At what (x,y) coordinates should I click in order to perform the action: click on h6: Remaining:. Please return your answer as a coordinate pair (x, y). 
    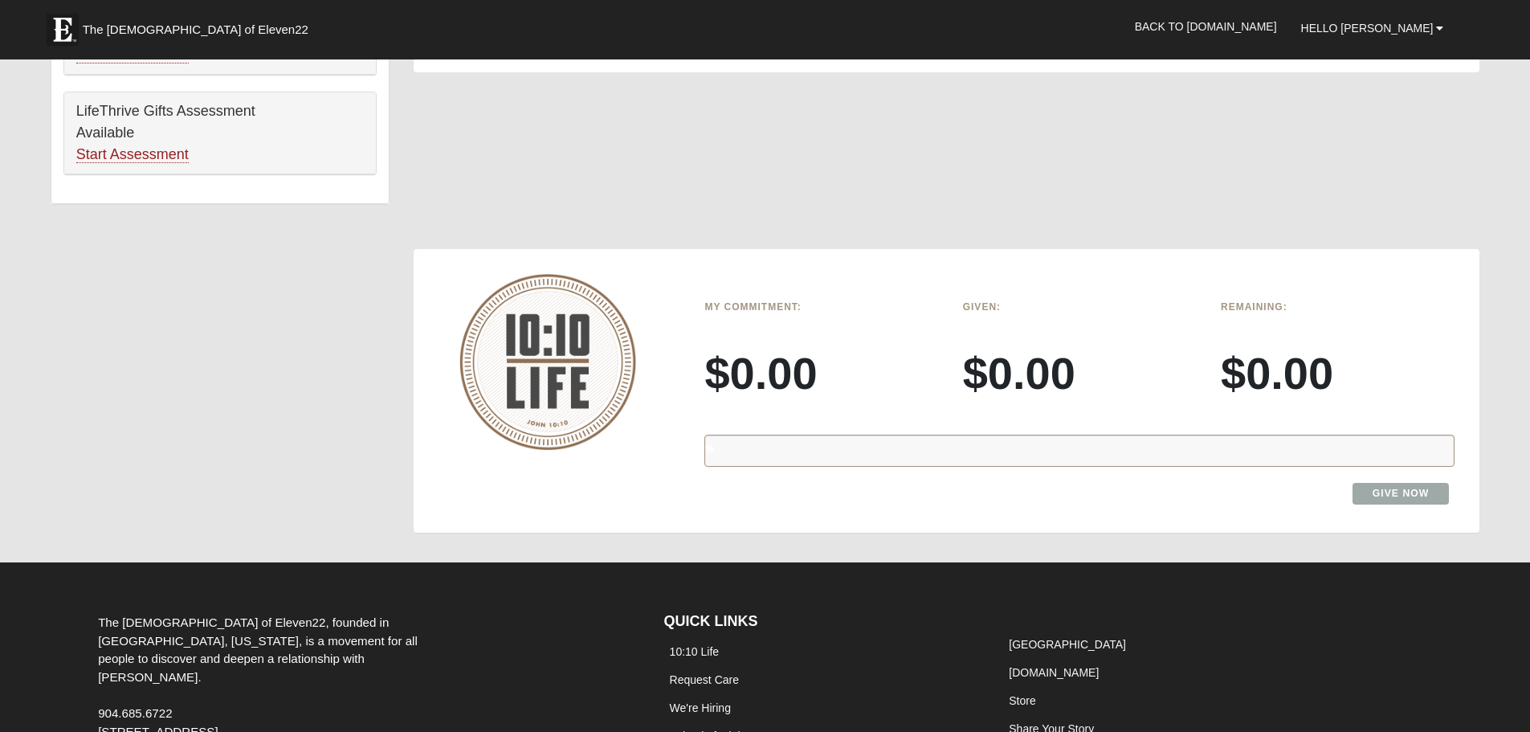
    Looking at the image, I should click on (1337, 307).